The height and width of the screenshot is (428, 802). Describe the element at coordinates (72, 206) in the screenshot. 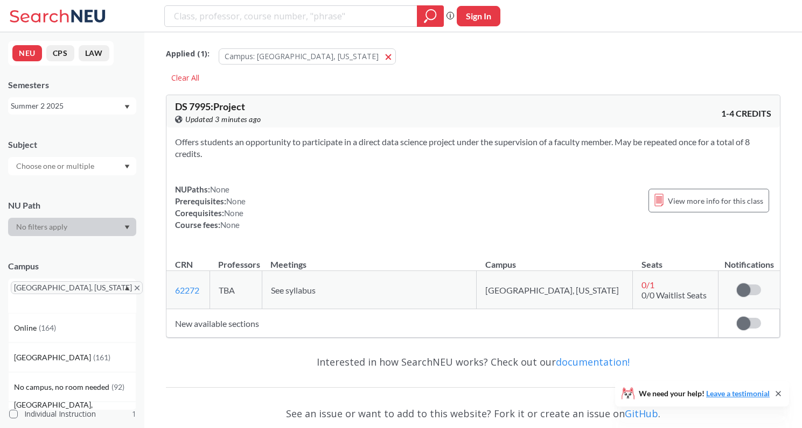

I see `div: NU Path` at that location.